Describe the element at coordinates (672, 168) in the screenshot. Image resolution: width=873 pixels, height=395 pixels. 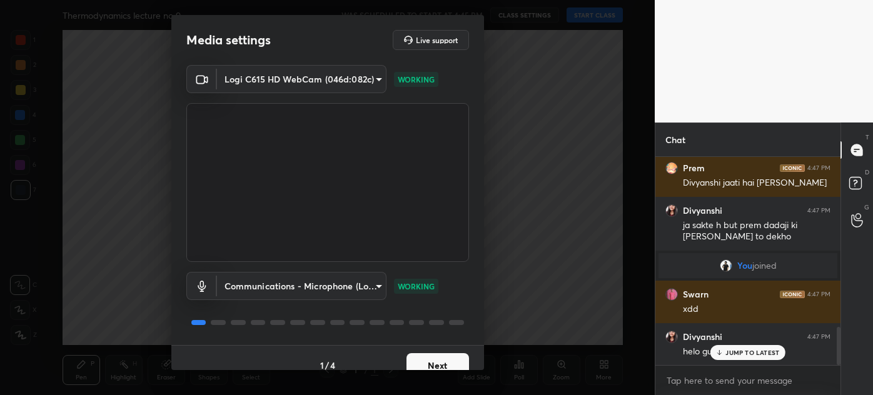
I see `img: 5f0e1674d7c345968bfa5d8b2a8c7c44.jpg` at that location.